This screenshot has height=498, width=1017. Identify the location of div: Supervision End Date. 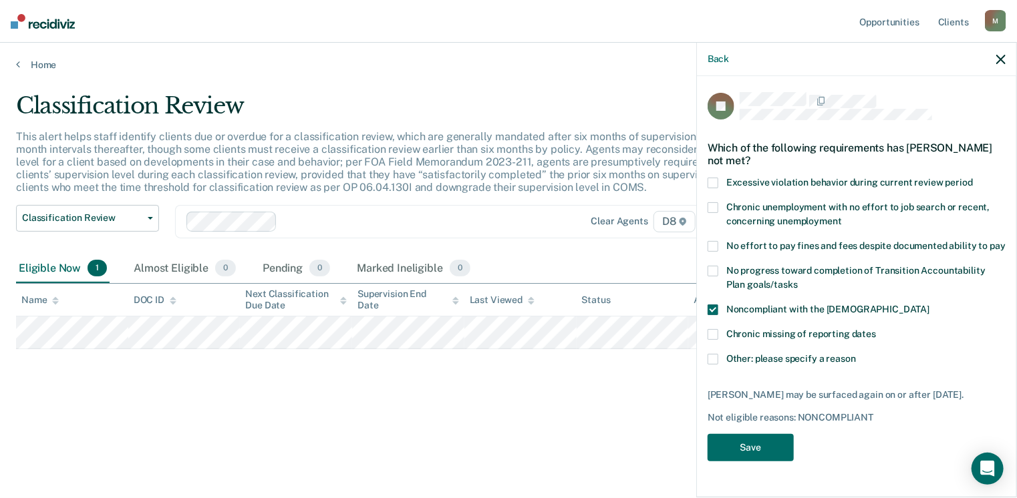
(408, 300).